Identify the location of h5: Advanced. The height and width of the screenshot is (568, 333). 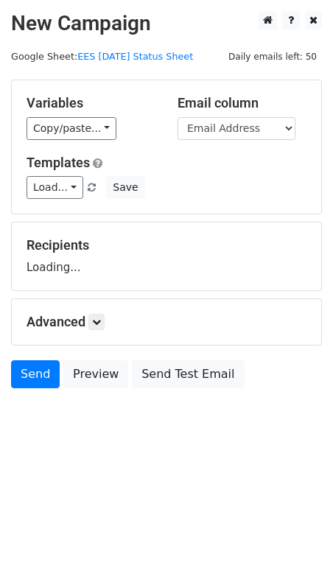
(166, 322).